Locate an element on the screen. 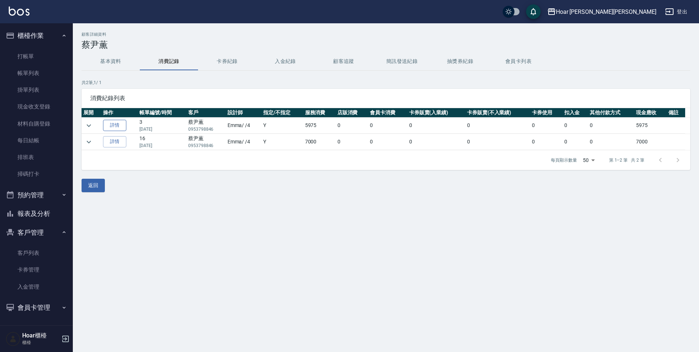 This screenshot has width=699, height=352. button: 簡訊發送紀錄 is located at coordinates (402, 61).